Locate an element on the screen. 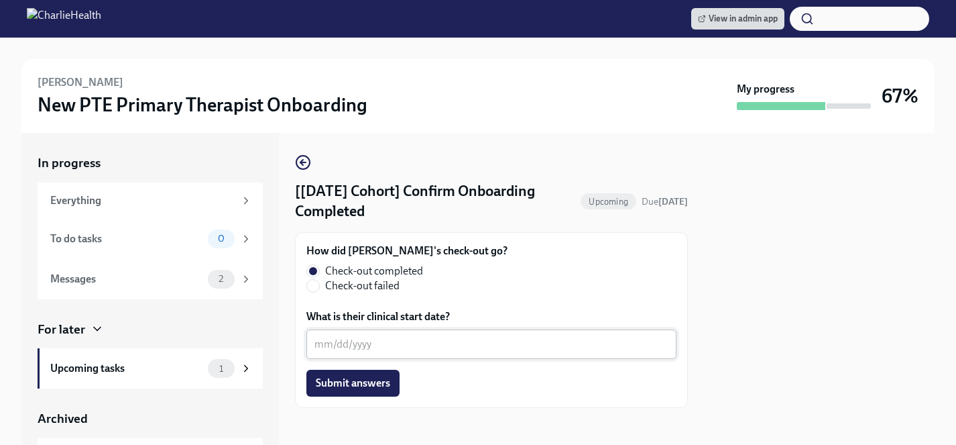 The image size is (956, 445). a: View in admin app is located at coordinates (738, 19).